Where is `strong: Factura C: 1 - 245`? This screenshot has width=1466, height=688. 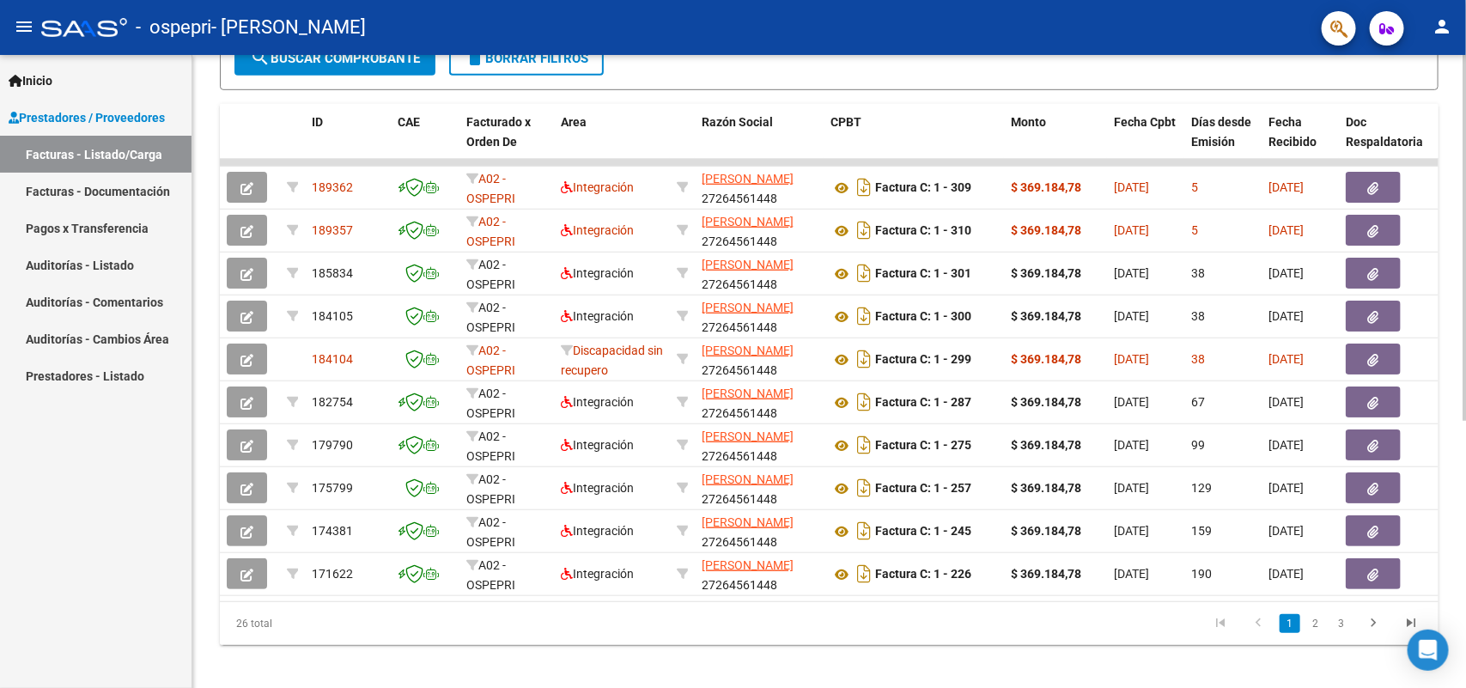 strong: Factura C: 1 - 245 is located at coordinates (923, 532).